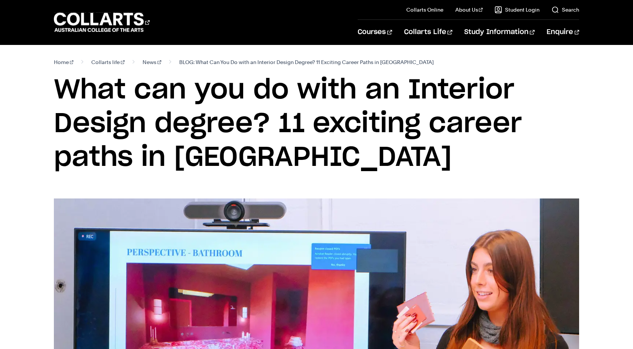  I want to click on a: News, so click(152, 62).